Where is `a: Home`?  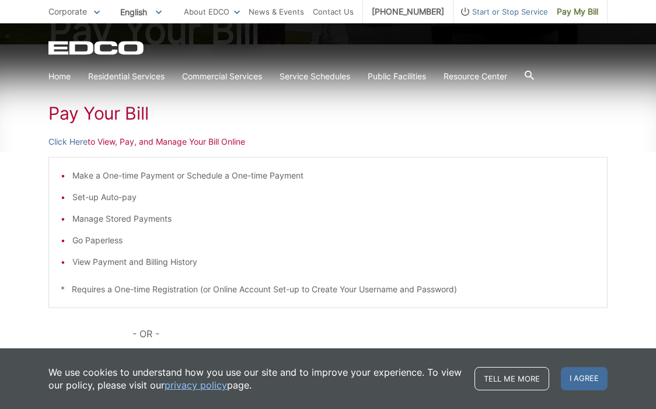 a: Home is located at coordinates (59, 76).